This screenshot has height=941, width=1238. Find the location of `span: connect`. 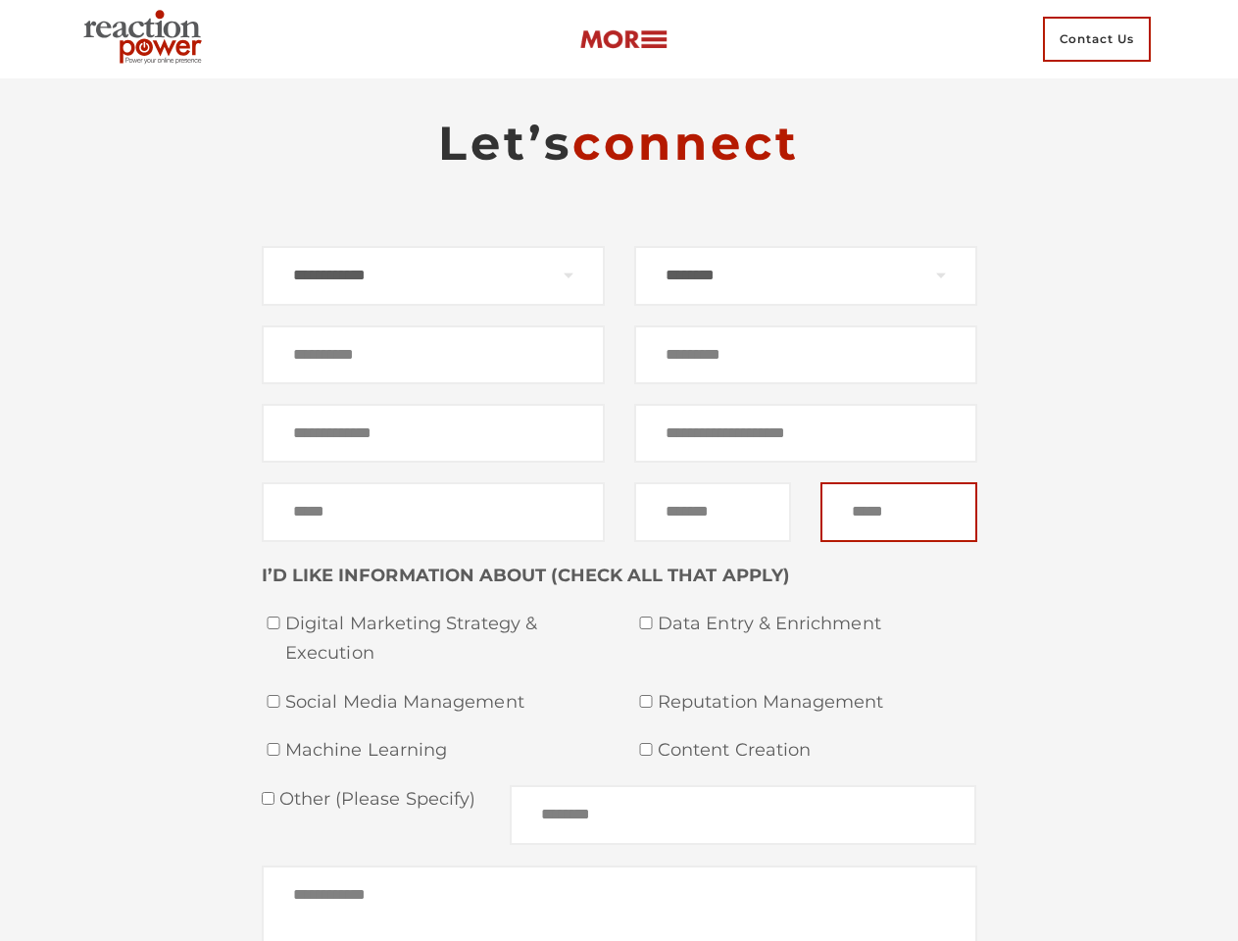

span: connect is located at coordinates (686, 143).